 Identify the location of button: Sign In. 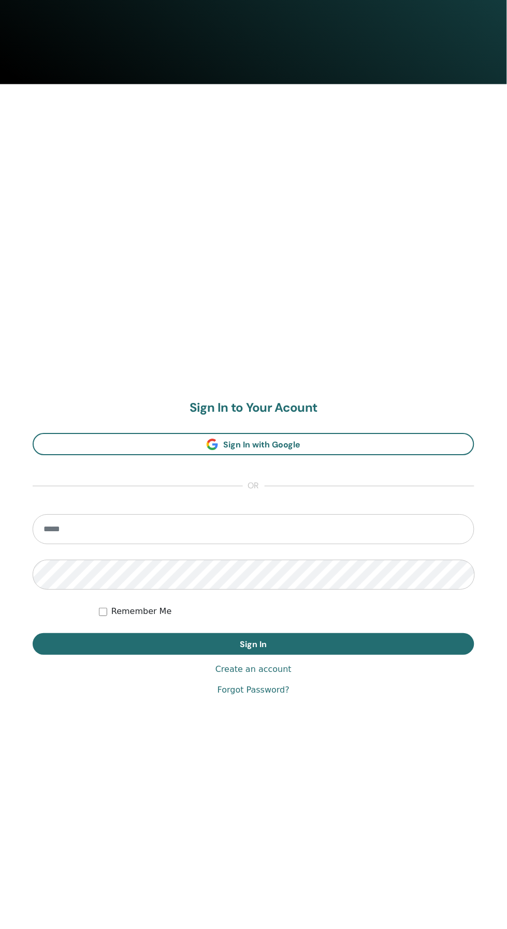
(253, 645).